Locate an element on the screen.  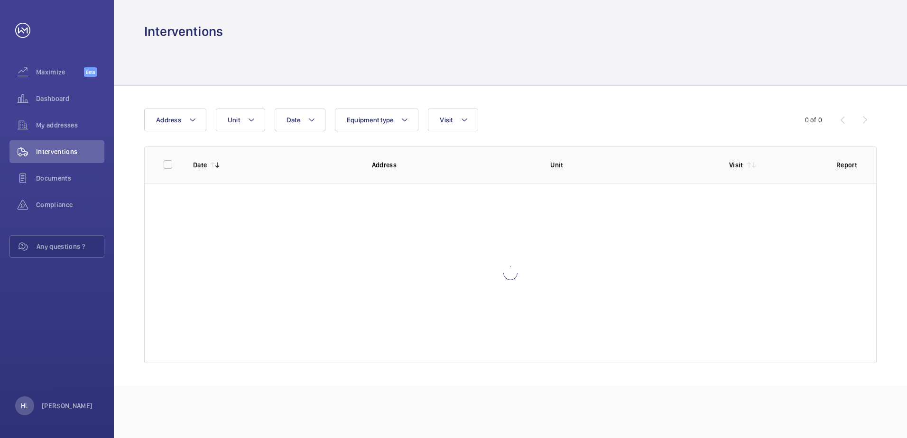
span: Equipment type is located at coordinates (370, 120).